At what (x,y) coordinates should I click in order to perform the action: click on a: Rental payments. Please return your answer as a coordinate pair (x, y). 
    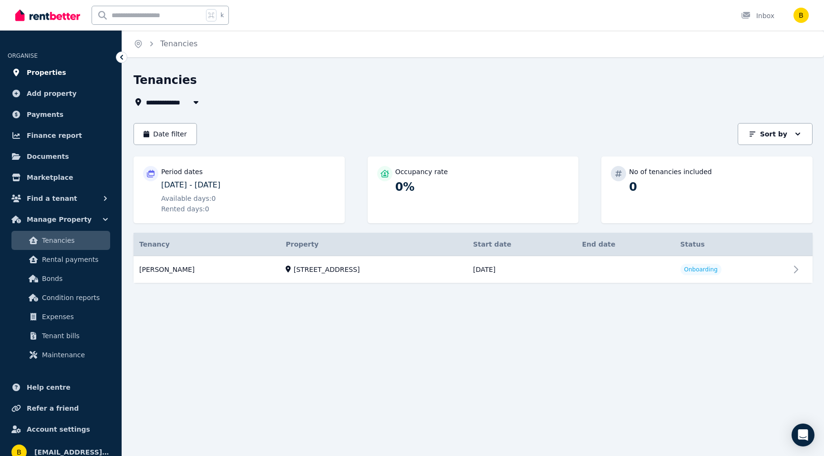
    Looking at the image, I should click on (61, 259).